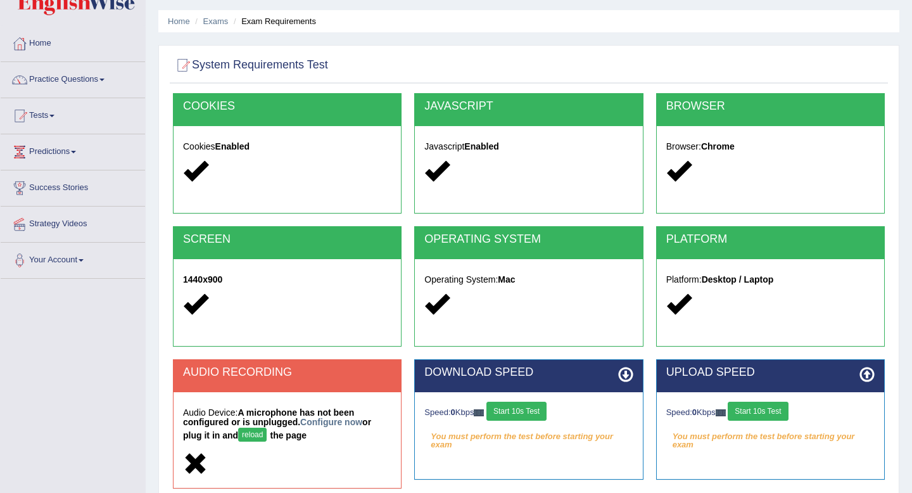 The height and width of the screenshot is (493, 912). Describe the element at coordinates (216, 21) in the screenshot. I see `a: Exams` at that location.